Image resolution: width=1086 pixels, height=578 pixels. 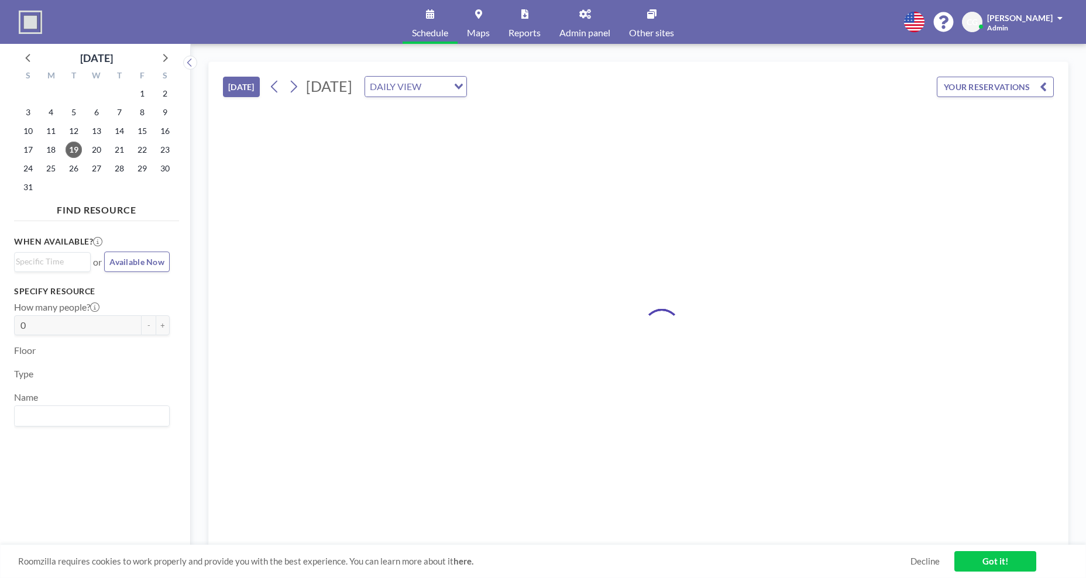 What do you see at coordinates (478, 33) in the screenshot?
I see `span: Maps` at bounding box center [478, 33].